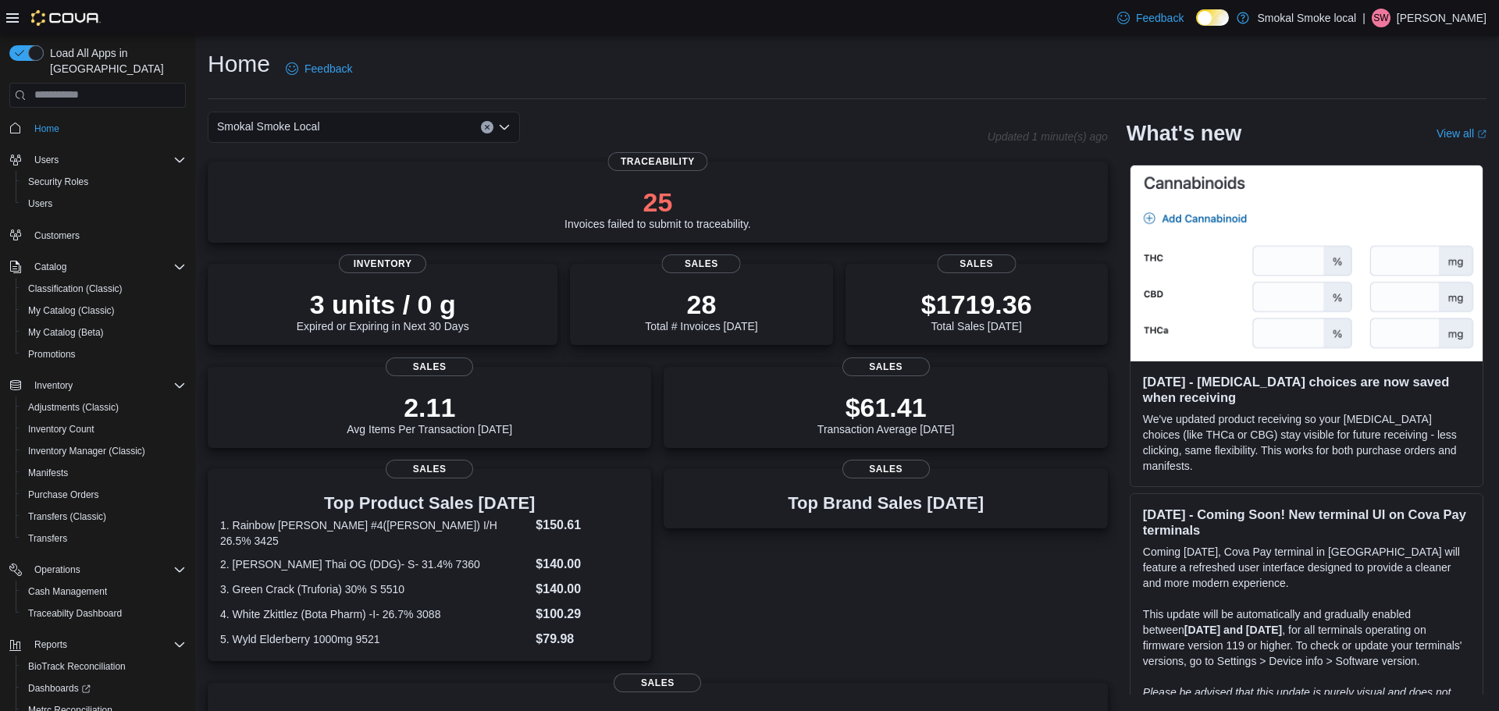 The image size is (1499, 711). What do you see at coordinates (104, 333) in the screenshot?
I see `button: My Catalog (Beta)` at bounding box center [104, 333].